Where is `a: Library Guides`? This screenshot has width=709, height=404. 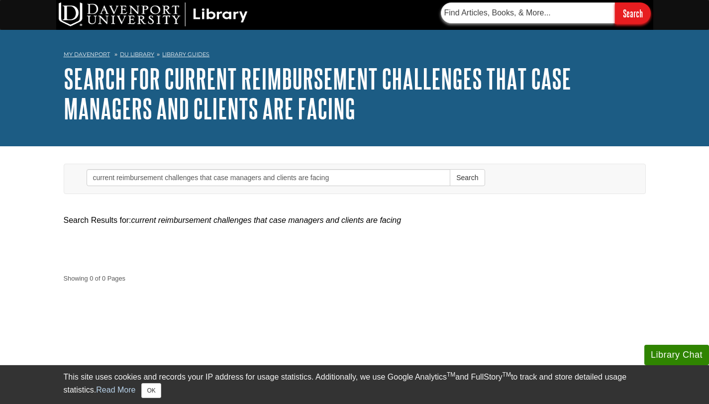
a: Library Guides is located at coordinates (186, 54).